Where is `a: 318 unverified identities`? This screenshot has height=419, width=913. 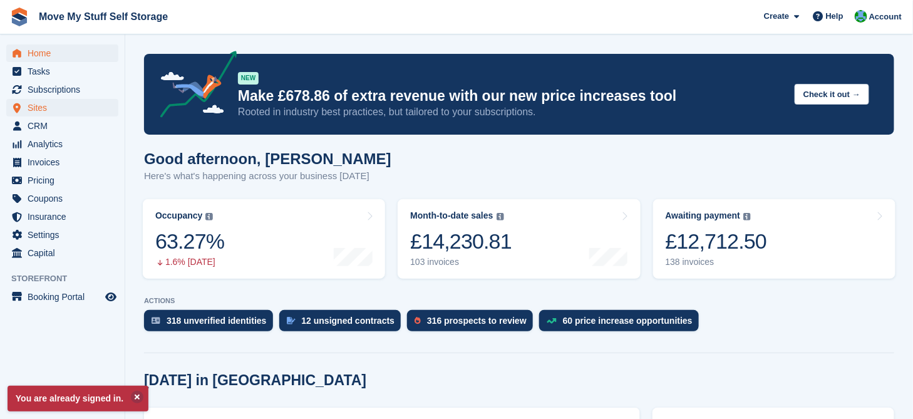 a: 318 unverified identities is located at coordinates (212, 324).